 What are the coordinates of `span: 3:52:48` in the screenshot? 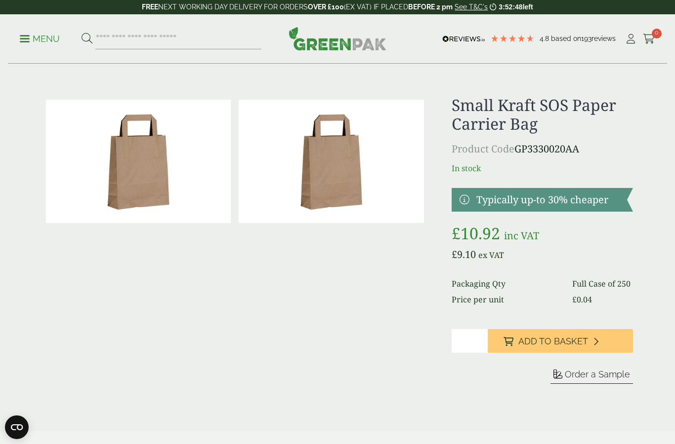 It's located at (510, 7).